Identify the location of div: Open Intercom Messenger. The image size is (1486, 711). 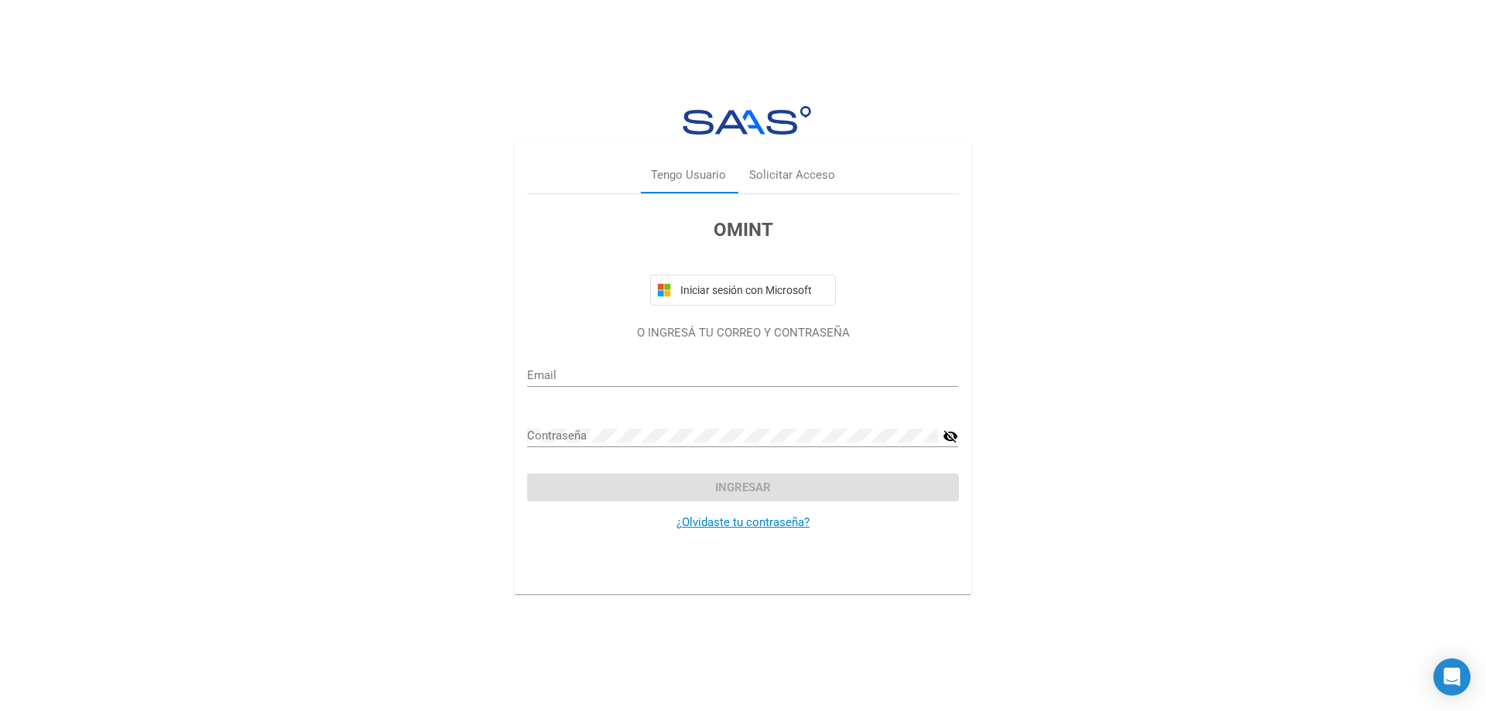
(1452, 677).